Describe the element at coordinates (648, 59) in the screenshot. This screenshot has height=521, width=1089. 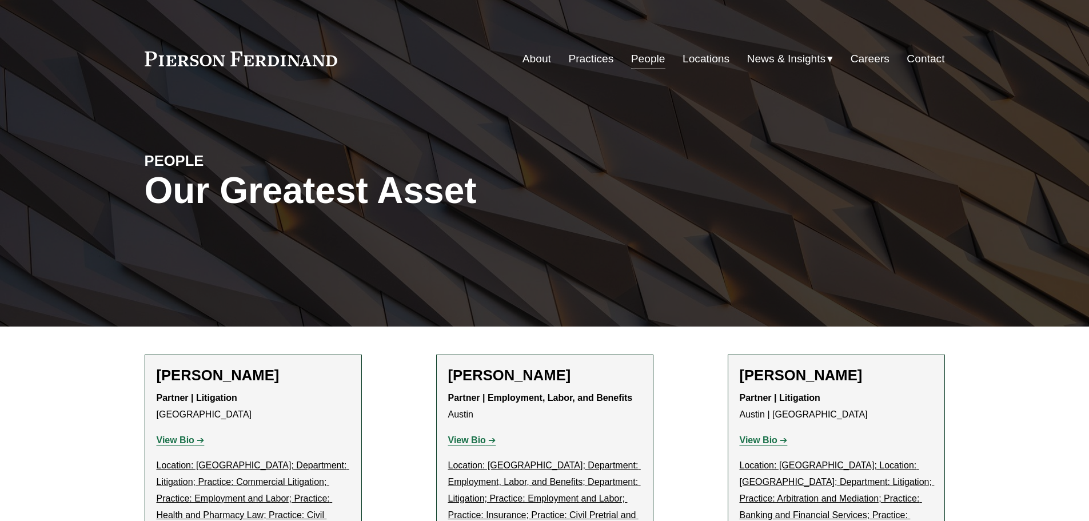
I see `a: People` at that location.